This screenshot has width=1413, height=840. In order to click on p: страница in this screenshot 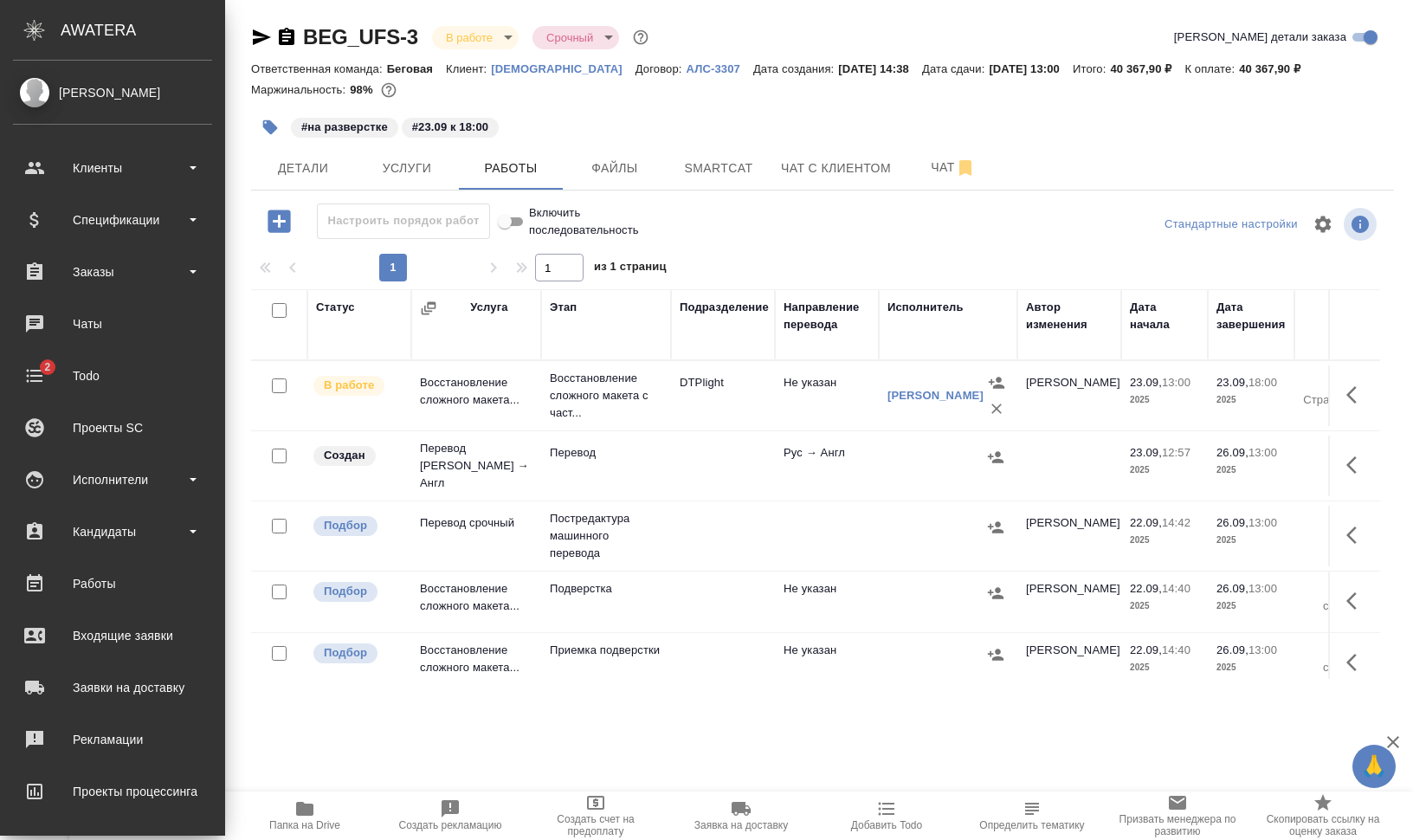, I will do `click(1338, 668)`.